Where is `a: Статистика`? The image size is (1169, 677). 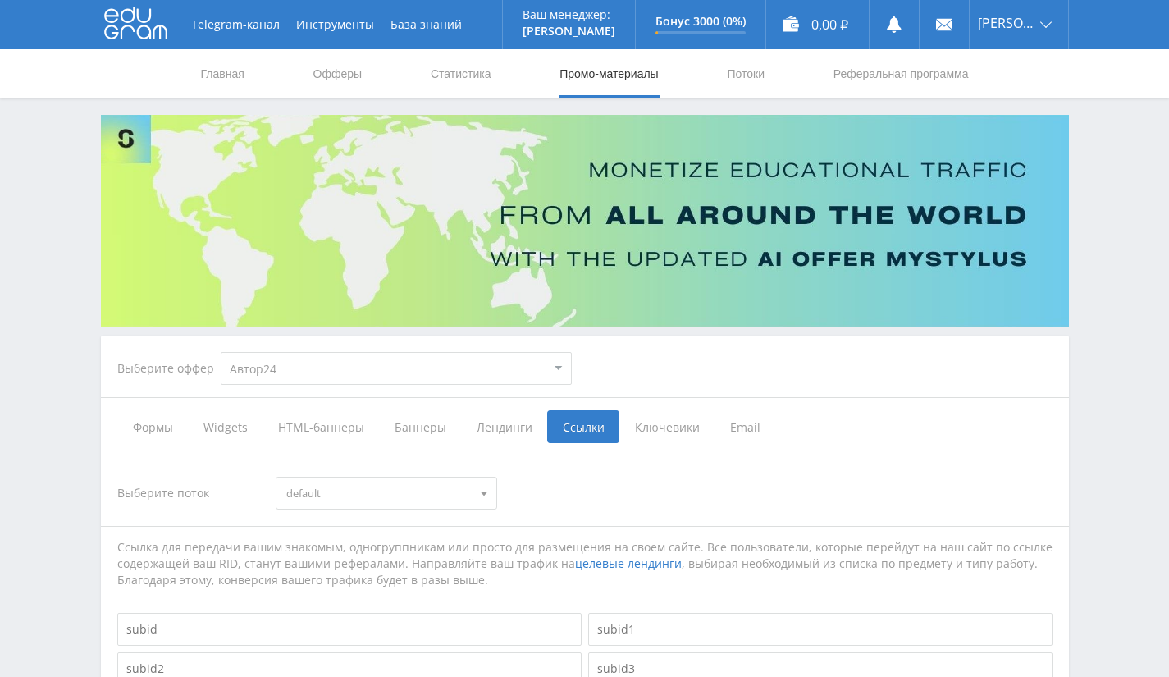 a: Статистика is located at coordinates (461, 74).